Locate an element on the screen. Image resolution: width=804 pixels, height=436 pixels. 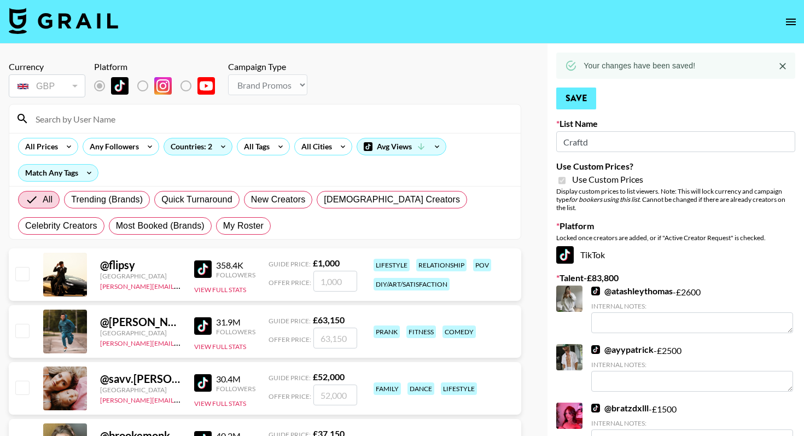
div: Any Followers is located at coordinates (112, 147).